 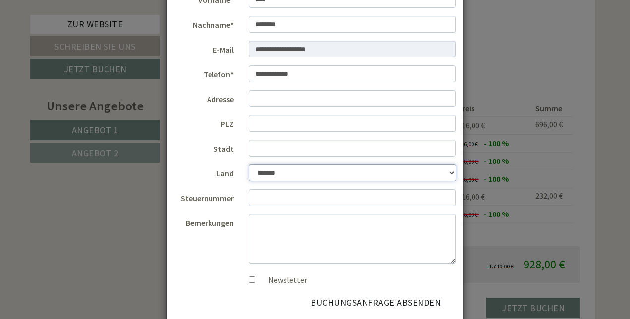 What do you see at coordinates (84, 33) in the screenshot?
I see `div: Inso Sonnenheim` at bounding box center [84, 33].